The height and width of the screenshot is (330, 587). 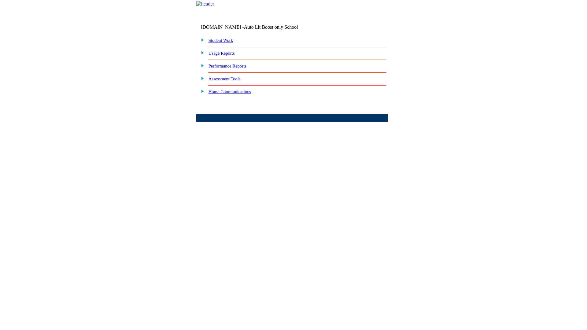 I want to click on img: header, so click(x=205, y=4).